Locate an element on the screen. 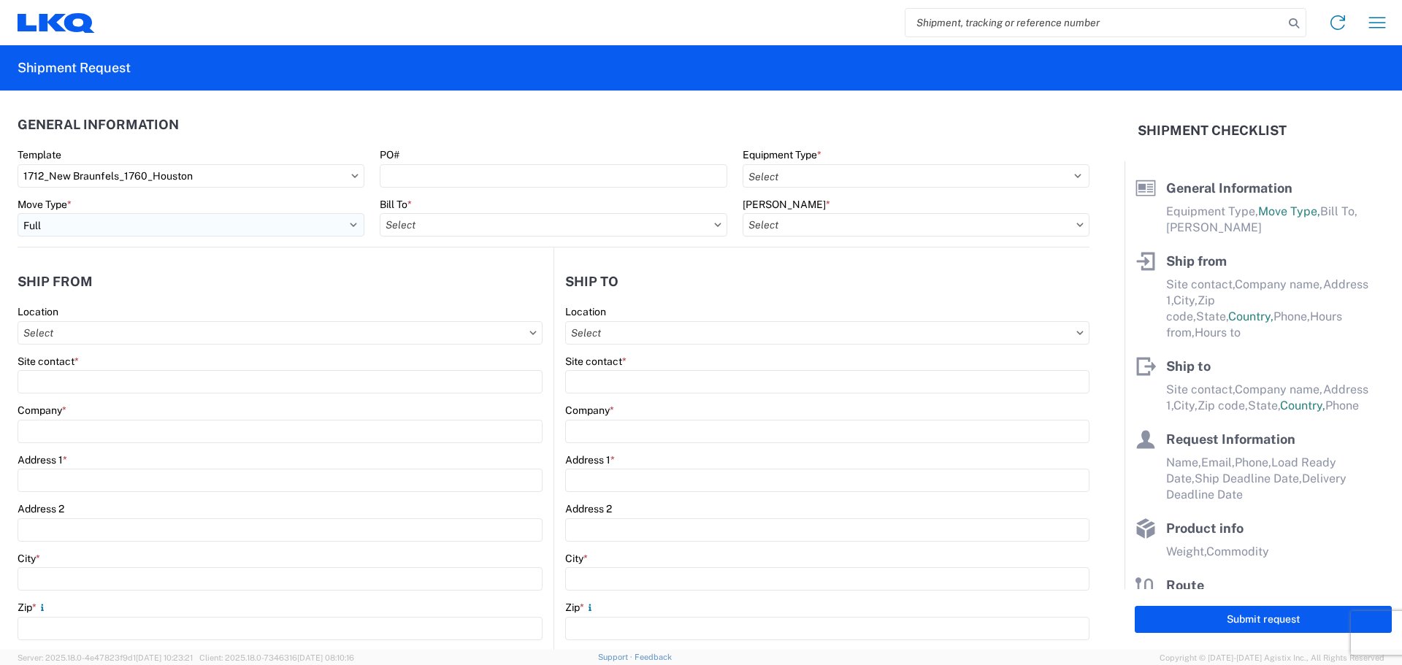 Image resolution: width=1402 pixels, height=665 pixels. span: Hours to is located at coordinates (1217, 332).